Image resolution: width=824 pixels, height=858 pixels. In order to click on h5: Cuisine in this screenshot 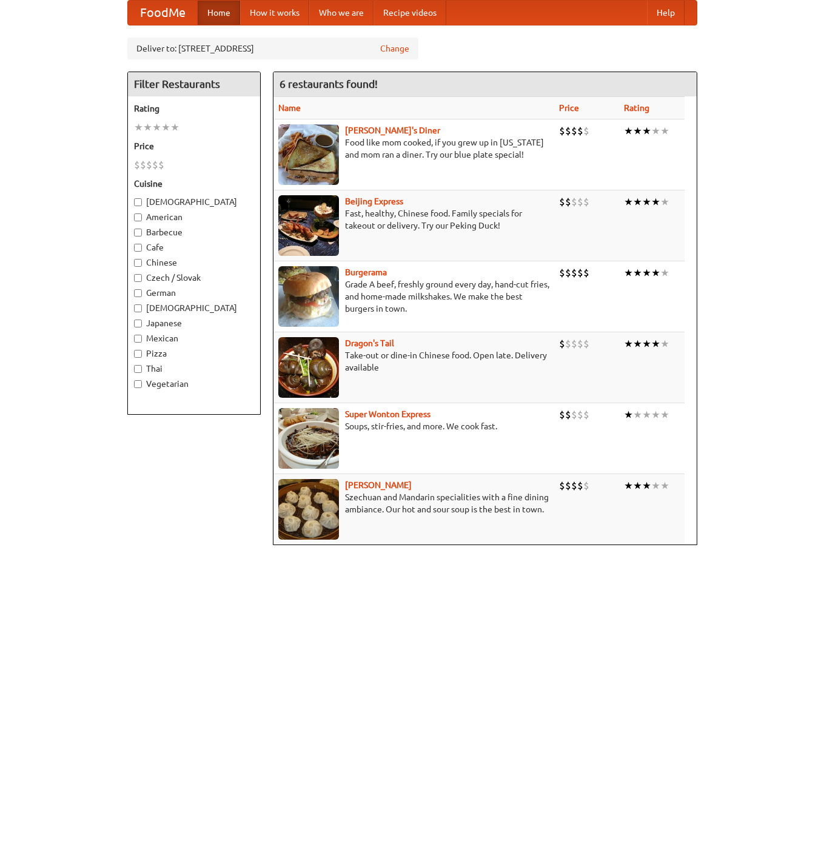, I will do `click(194, 184)`.